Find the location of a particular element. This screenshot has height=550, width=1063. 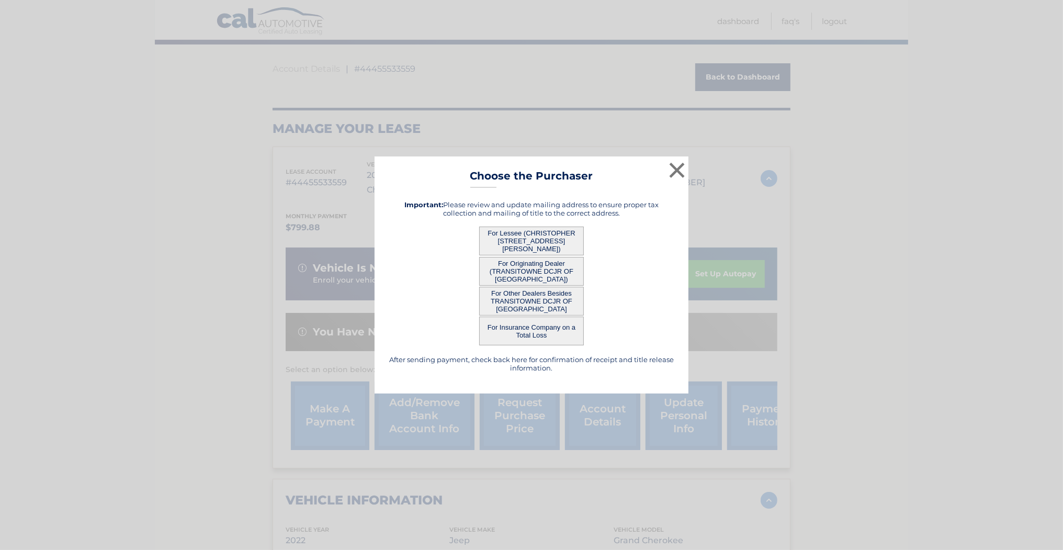

strong: Important: is located at coordinates (424, 205).